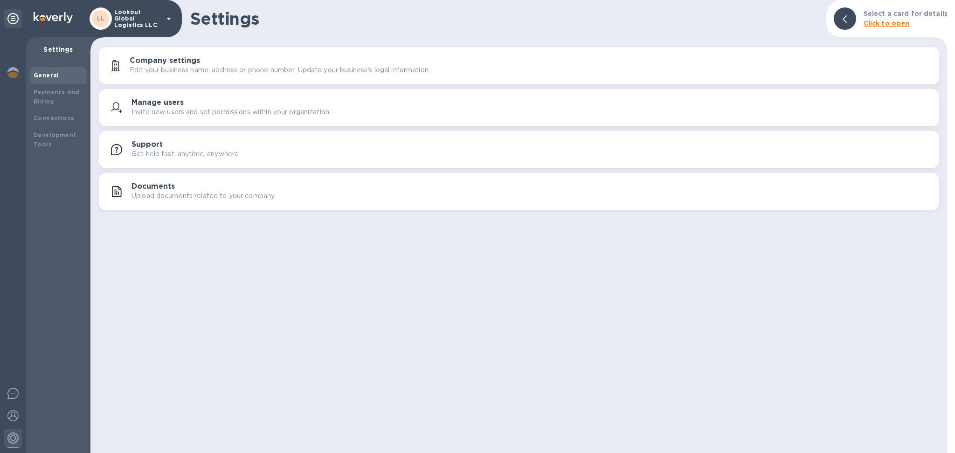 The height and width of the screenshot is (453, 955). What do you see at coordinates (101, 18) in the screenshot?
I see `b: LL` at bounding box center [101, 18].